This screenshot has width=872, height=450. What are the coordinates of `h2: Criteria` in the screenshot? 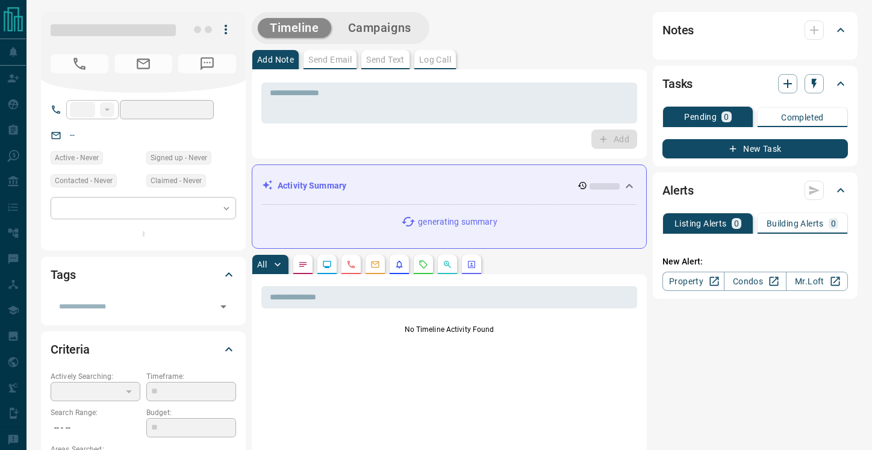 It's located at (70, 349).